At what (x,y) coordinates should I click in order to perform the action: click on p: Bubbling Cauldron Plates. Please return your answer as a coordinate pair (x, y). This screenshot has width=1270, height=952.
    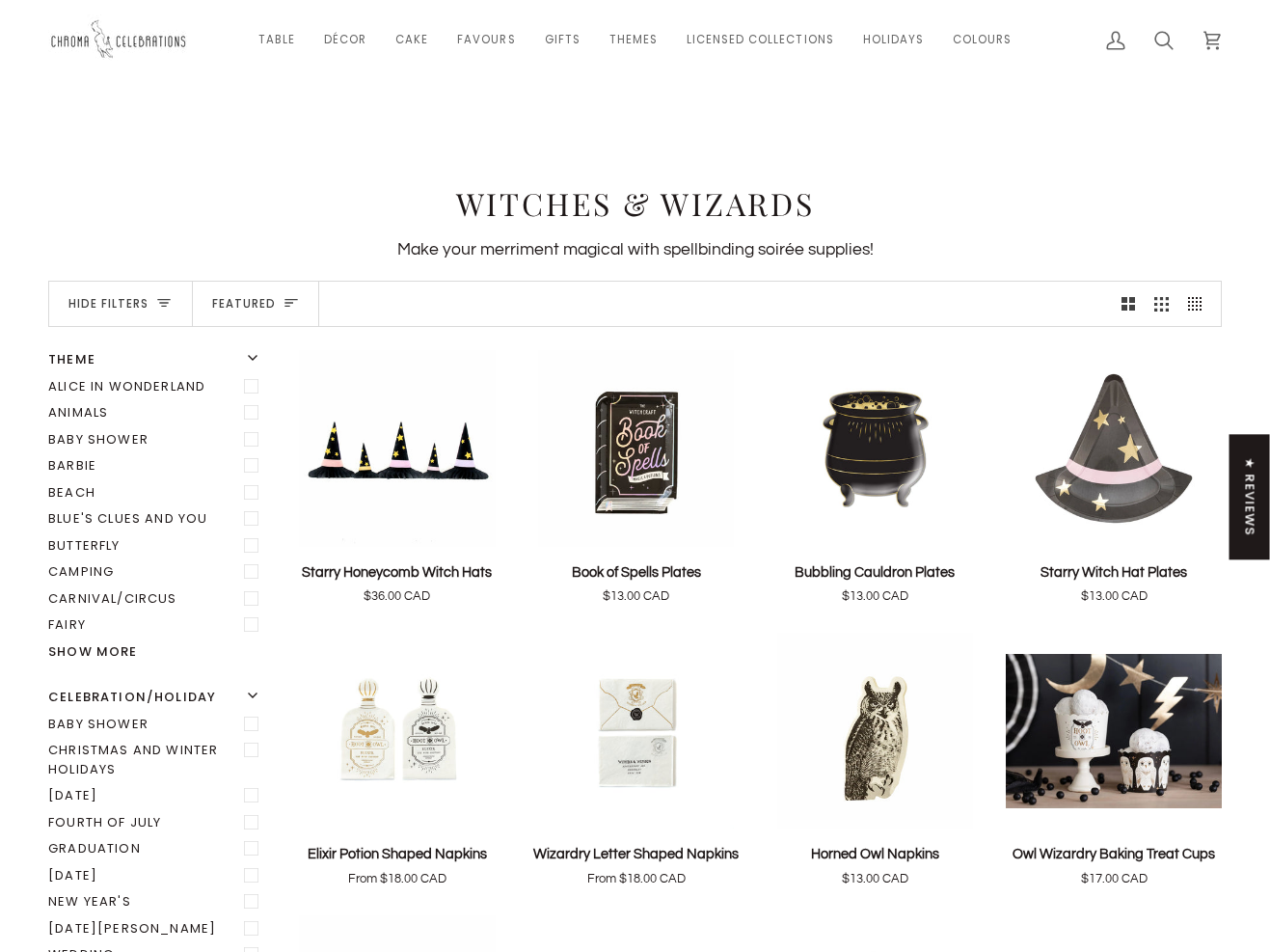
    Looking at the image, I should click on (874, 572).